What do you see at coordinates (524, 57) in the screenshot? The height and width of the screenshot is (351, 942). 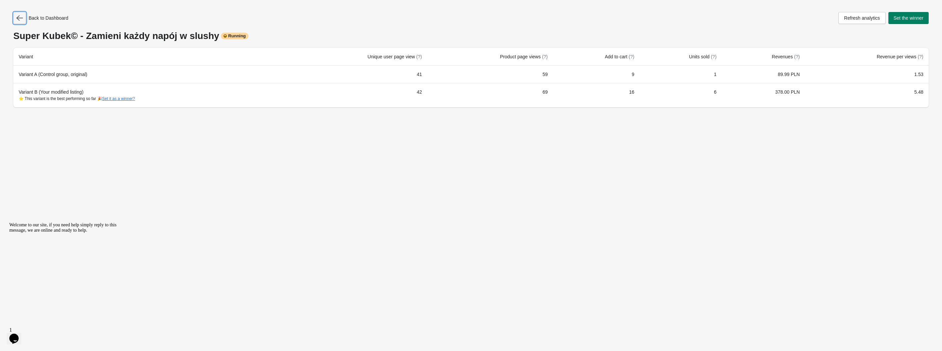 I see `span: Product page views` at bounding box center [524, 57].